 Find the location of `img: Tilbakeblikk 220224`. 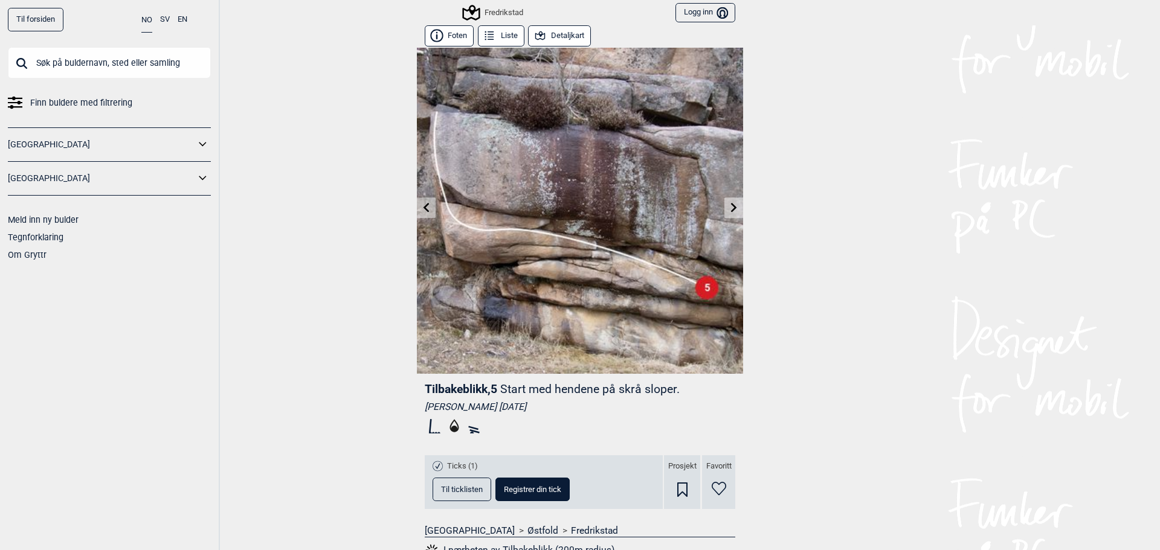

img: Tilbakeblikk 220224 is located at coordinates (580, 211).